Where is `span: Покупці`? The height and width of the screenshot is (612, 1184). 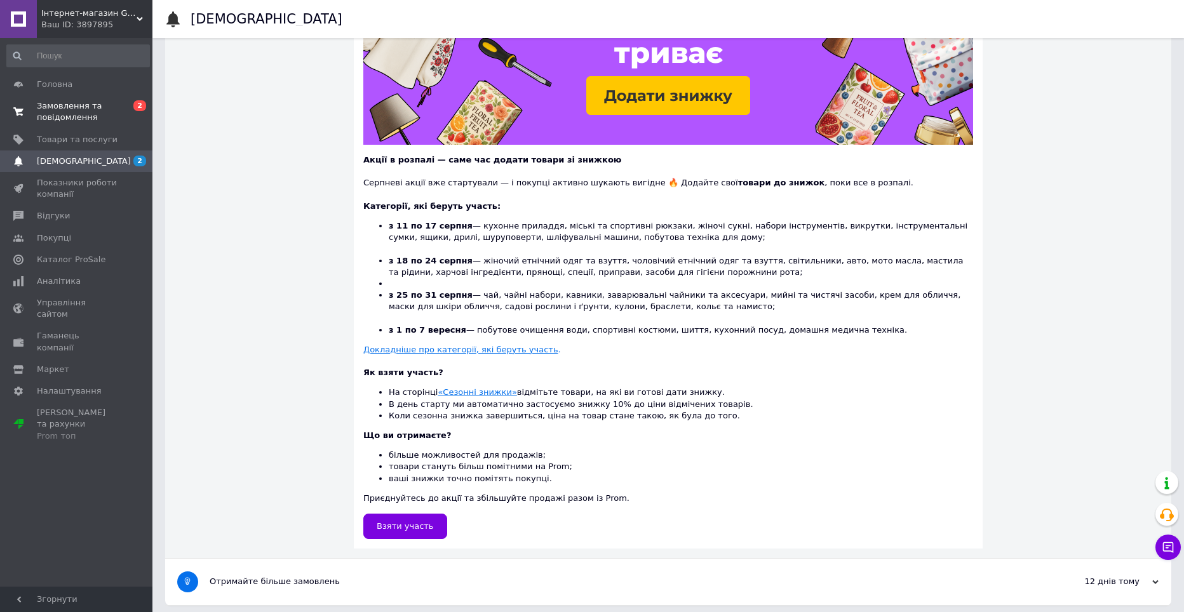 span: Покупці is located at coordinates (54, 238).